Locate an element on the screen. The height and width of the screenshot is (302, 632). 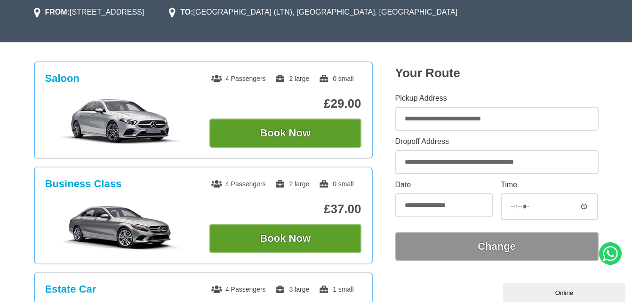
span: 1 small is located at coordinates (336, 289).